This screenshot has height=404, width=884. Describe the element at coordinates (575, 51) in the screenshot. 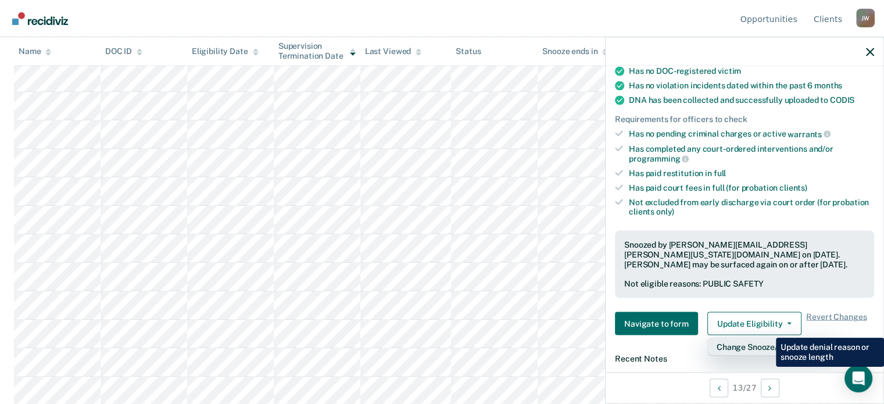

I see `div: Snooze ends in` at that location.